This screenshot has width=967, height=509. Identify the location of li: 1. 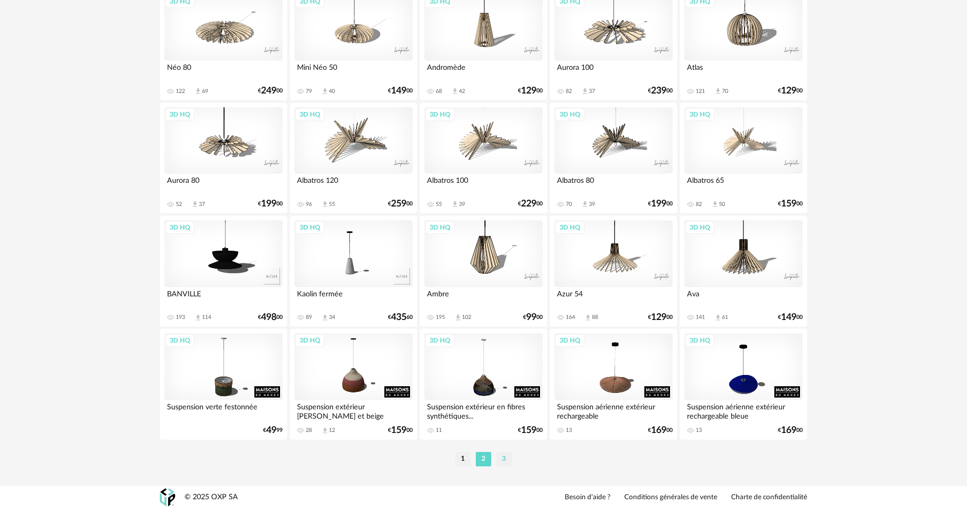
(463, 459).